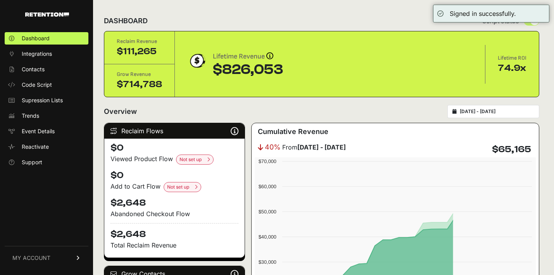  I want to click on div: 74.9x, so click(512, 68).